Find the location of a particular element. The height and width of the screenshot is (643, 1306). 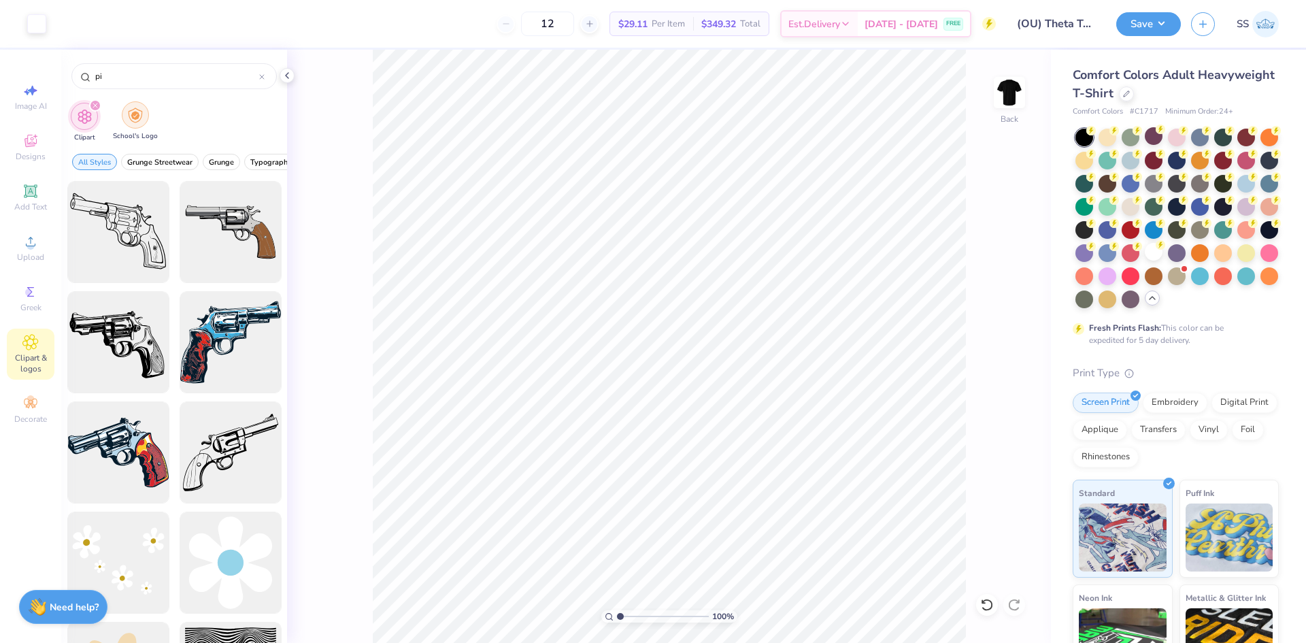

div: Screen Print is located at coordinates (1105, 403).